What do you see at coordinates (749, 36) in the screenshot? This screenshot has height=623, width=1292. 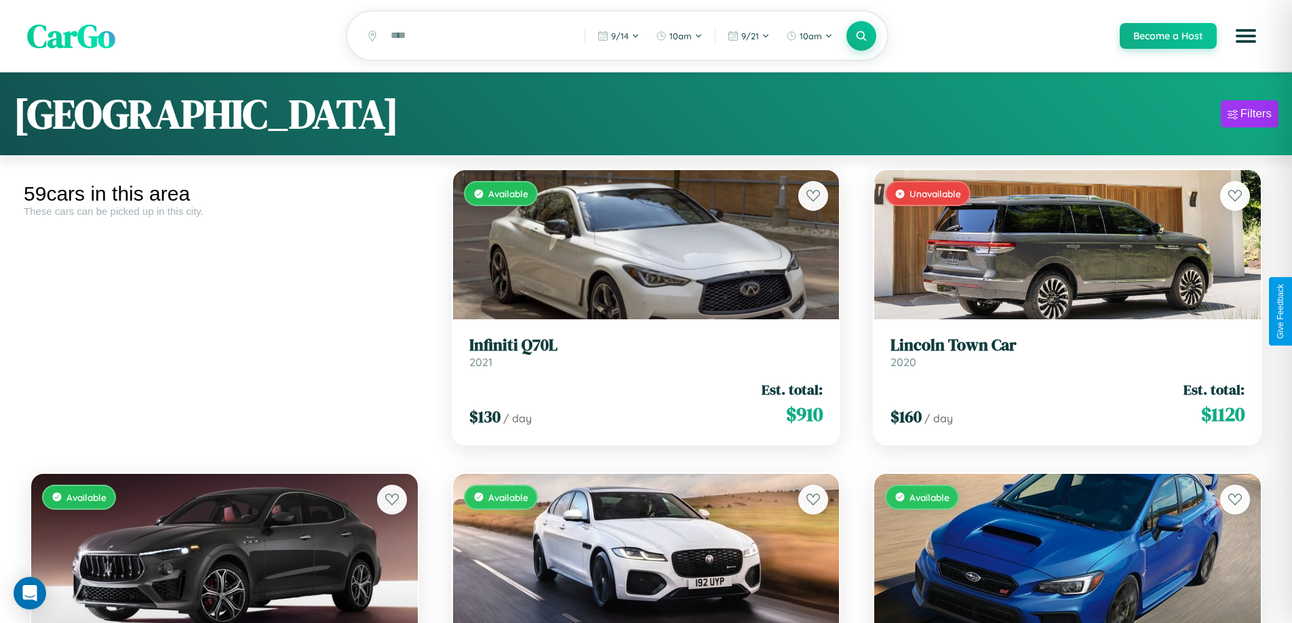 I see `button: 9/21` at bounding box center [749, 36].